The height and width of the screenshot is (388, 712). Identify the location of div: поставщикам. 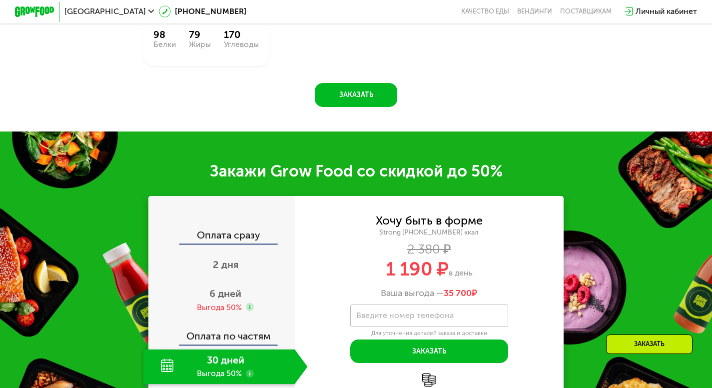
(585, 11).